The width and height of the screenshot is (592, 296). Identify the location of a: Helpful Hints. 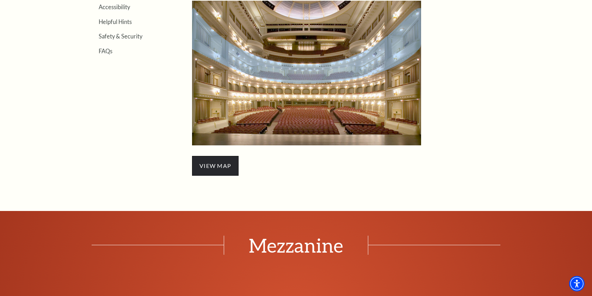
(115, 21).